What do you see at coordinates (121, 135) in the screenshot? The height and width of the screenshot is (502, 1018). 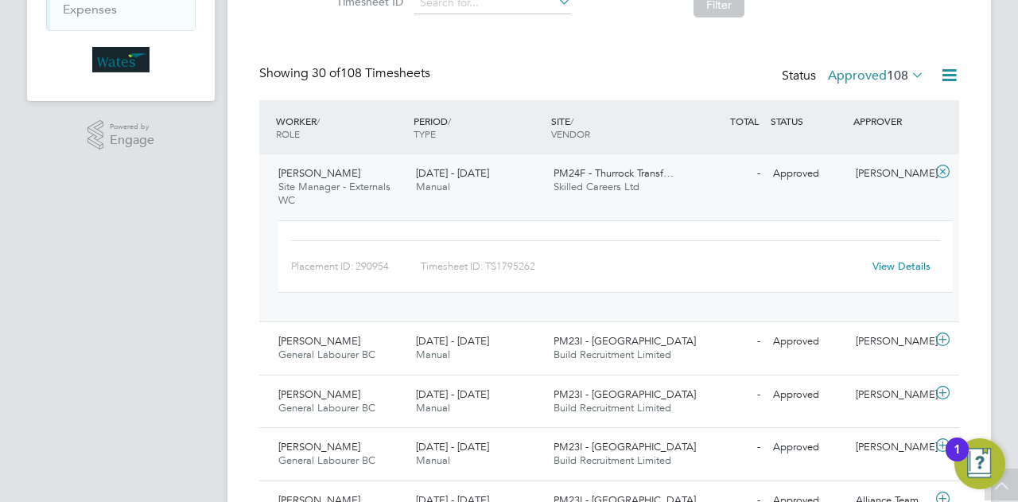 I see `a: Powered byEngage` at bounding box center [121, 135].